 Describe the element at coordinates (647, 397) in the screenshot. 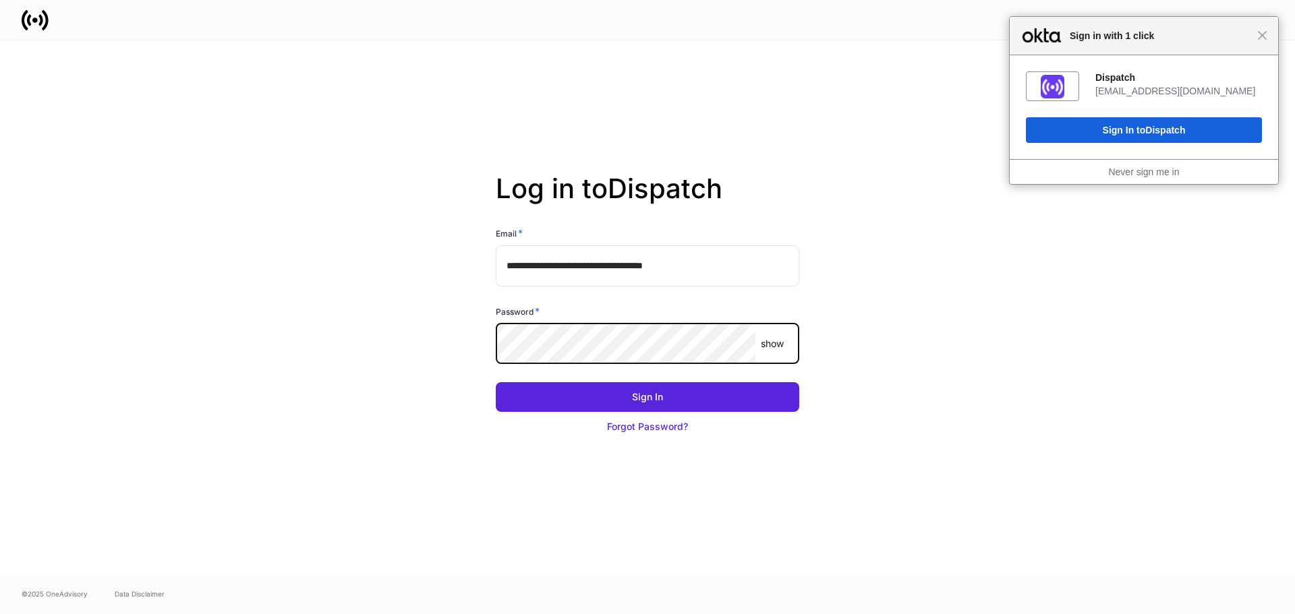

I see `div: Sign In` at that location.